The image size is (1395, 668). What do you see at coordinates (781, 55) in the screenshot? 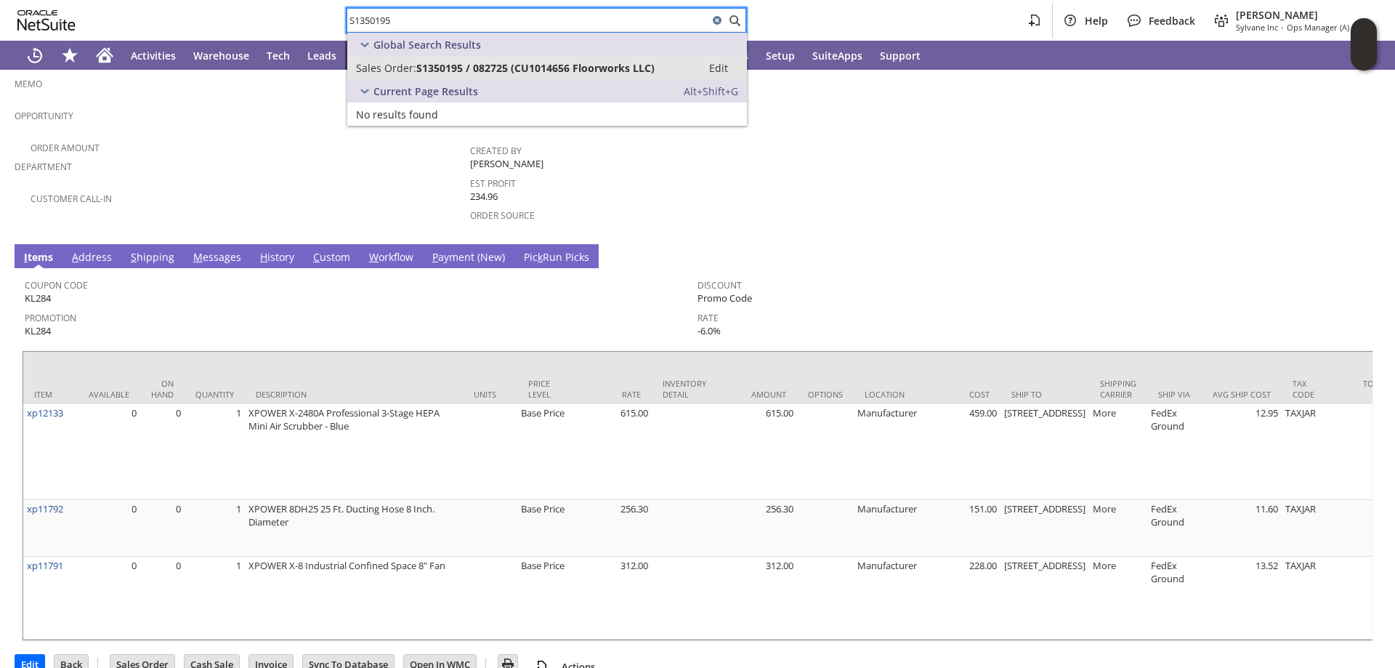
I see `span: Setup` at bounding box center [781, 55].